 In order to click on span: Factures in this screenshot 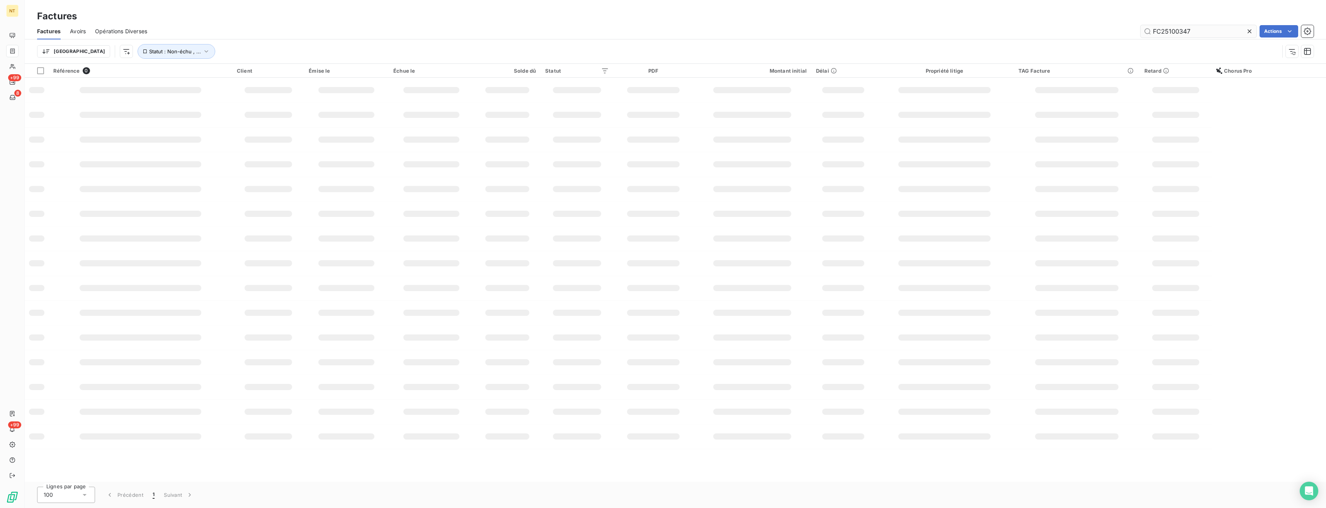, I will do `click(49, 31)`.